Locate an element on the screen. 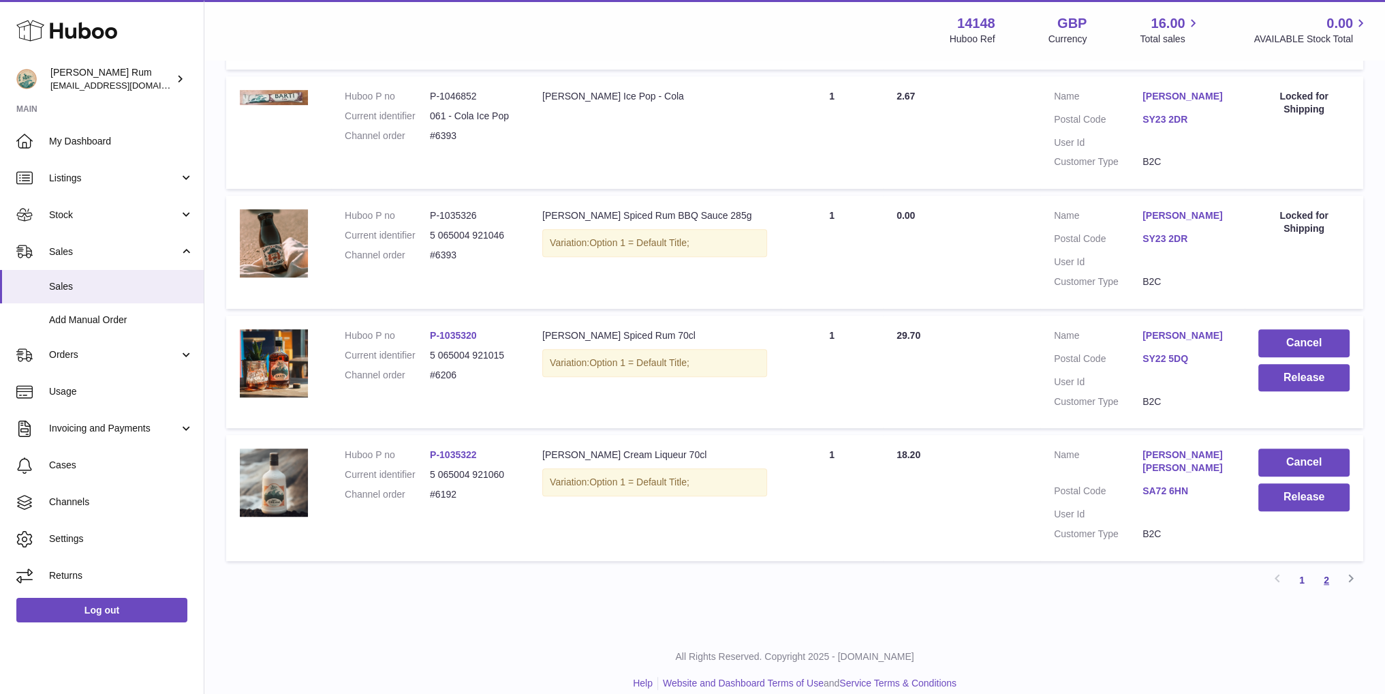 This screenshot has height=694, width=1385. dd: #6192 is located at coordinates (472, 494).